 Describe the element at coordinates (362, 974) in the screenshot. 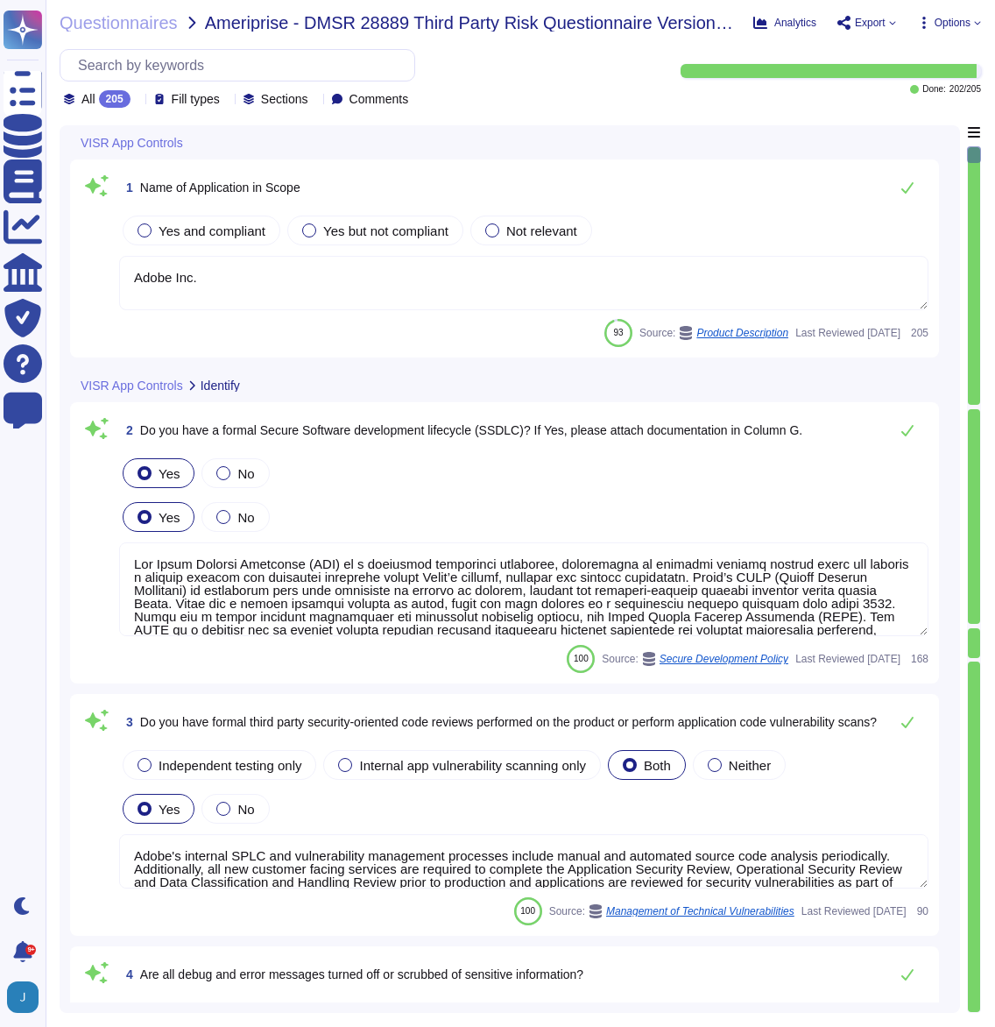

I see `span: Are all debug and error messages turned off or scrubbed of sensitive information?` at that location.